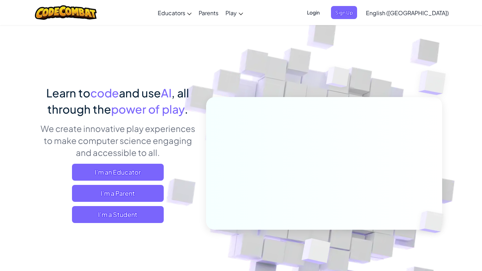 The image size is (482, 271). I want to click on a: I'm an Educator, so click(118, 172).